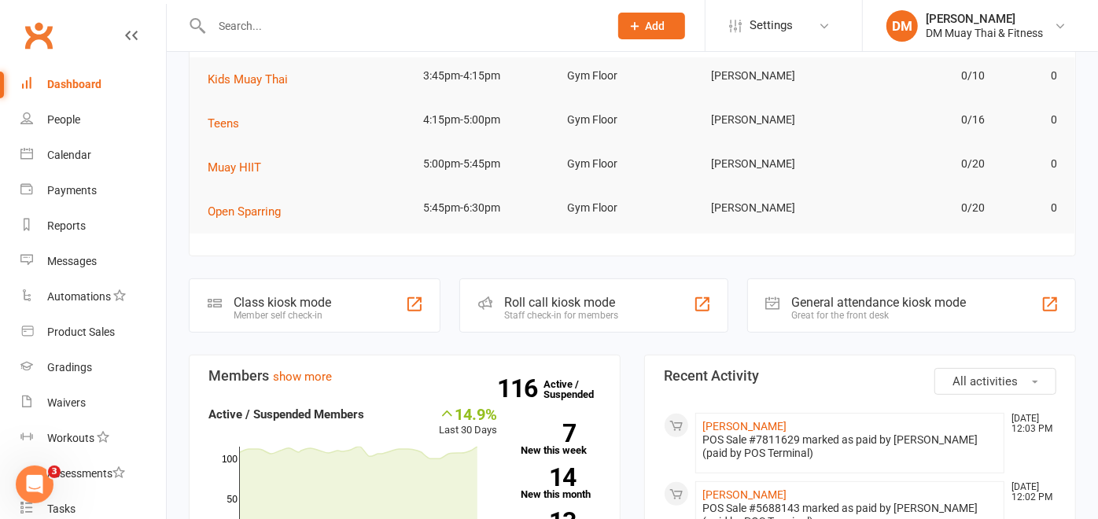 The height and width of the screenshot is (519, 1098). I want to click on div: Messages, so click(72, 261).